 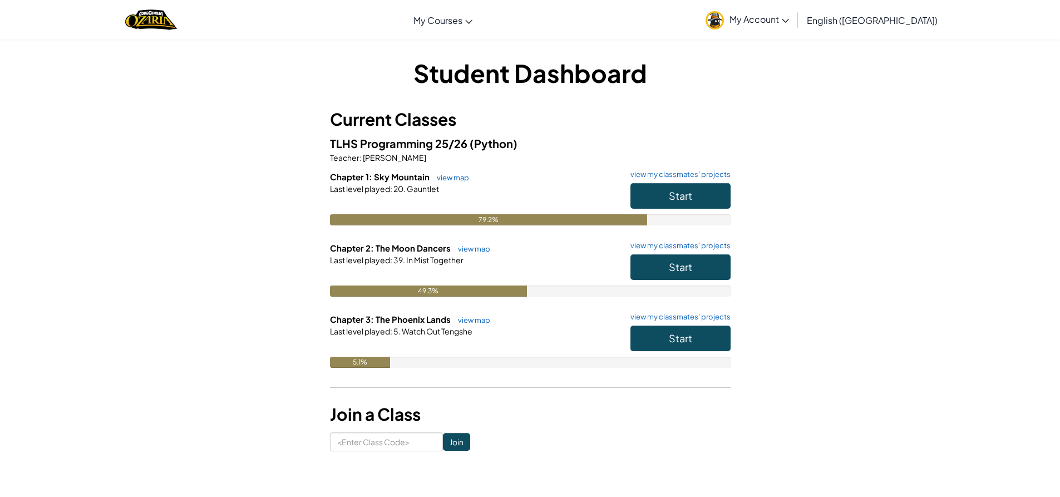 What do you see at coordinates (489, 220) in the screenshot?
I see `div: 79.2%` at bounding box center [489, 220].